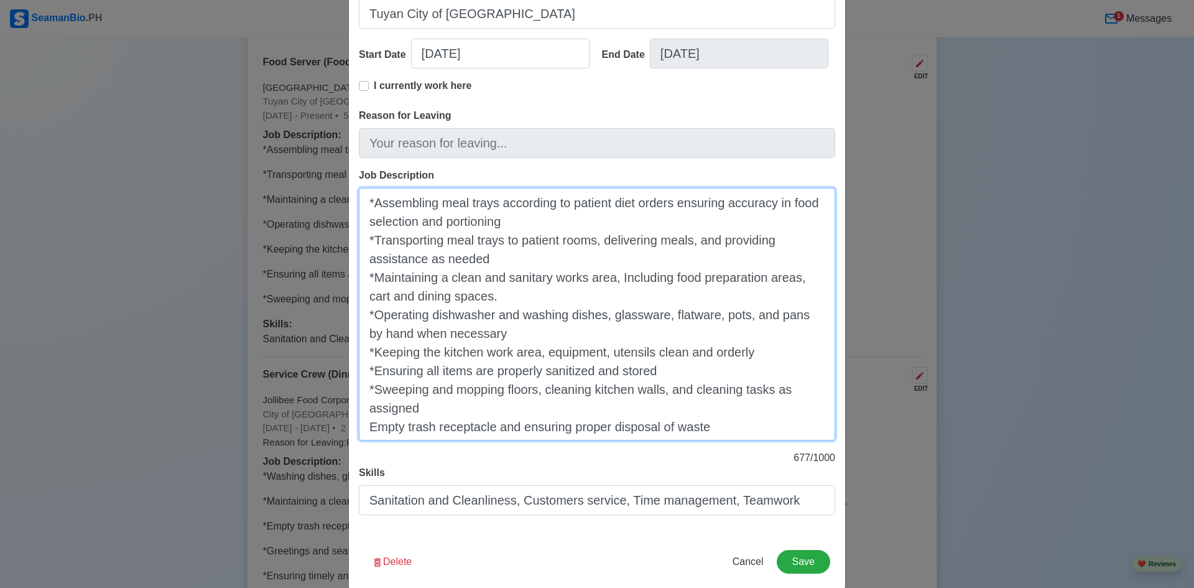 The width and height of the screenshot is (1194, 588). What do you see at coordinates (396, 175) in the screenshot?
I see `label: Job Description` at bounding box center [396, 175].